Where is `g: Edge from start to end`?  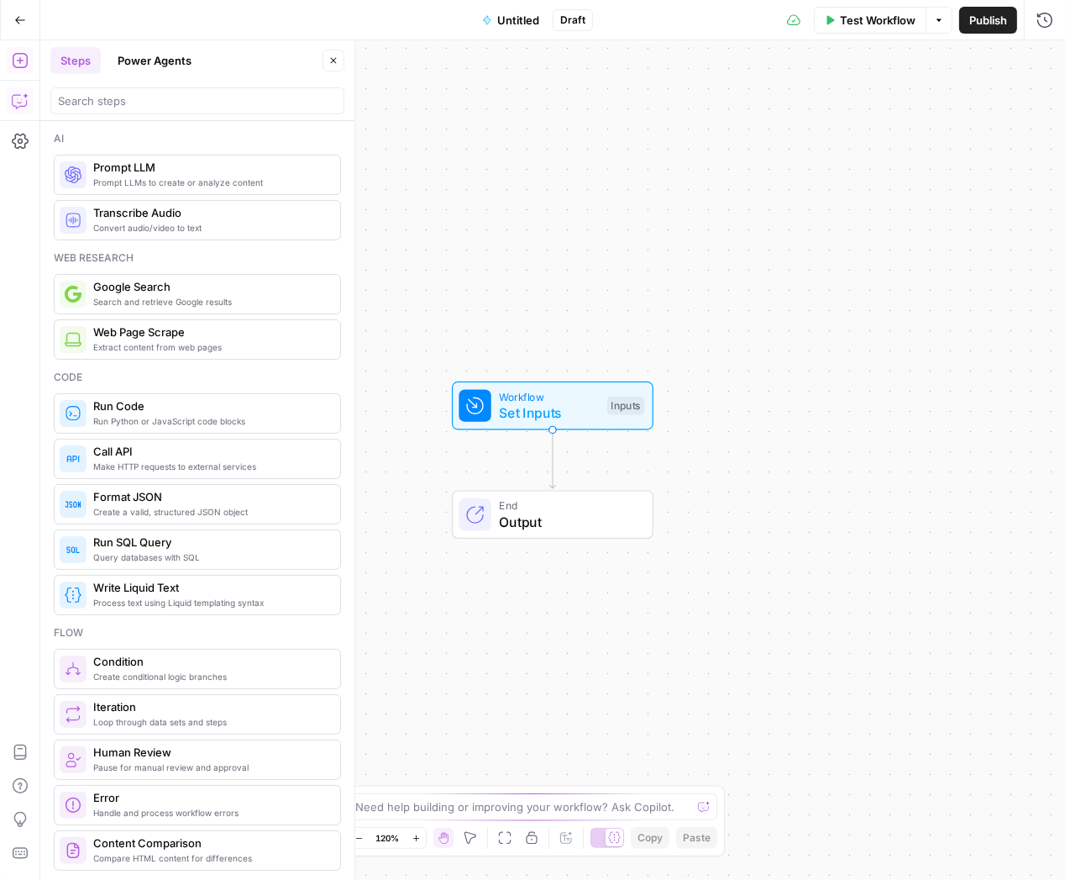
g: Edge from start to end is located at coordinates (552, 459).